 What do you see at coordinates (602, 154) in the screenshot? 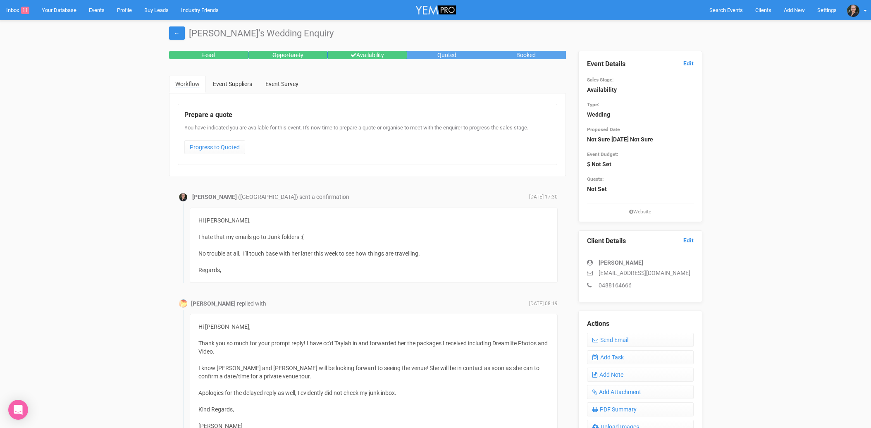
I see `small: Event Budget:` at bounding box center [602, 154].